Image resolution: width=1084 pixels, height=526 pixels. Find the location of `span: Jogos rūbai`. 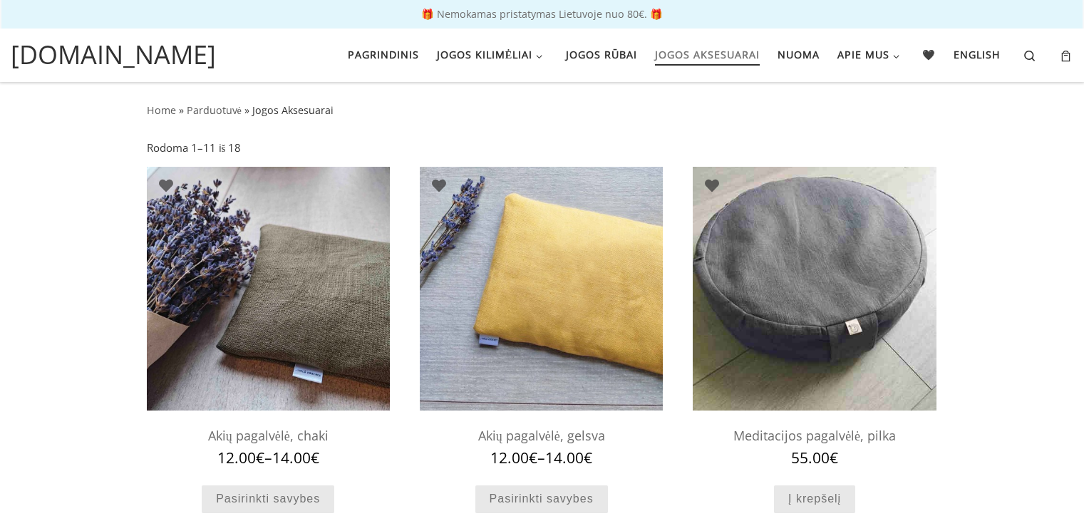

span: Jogos rūbai is located at coordinates (602, 53).